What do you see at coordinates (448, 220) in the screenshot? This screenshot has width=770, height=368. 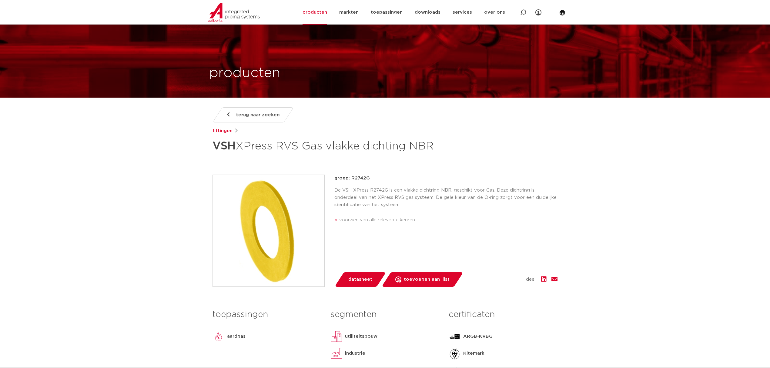 I see `li: voorzien van alle relevante keuren` at bounding box center [448, 220].